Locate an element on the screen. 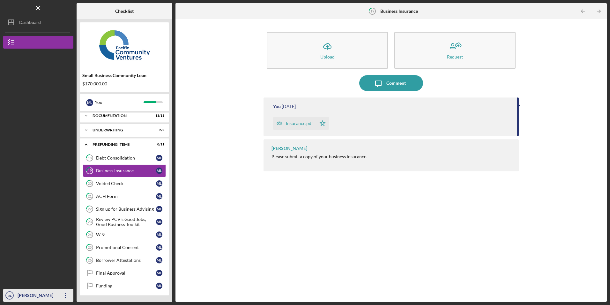 This screenshot has height=305, width=610. div: Documentation is located at coordinates (120, 116).